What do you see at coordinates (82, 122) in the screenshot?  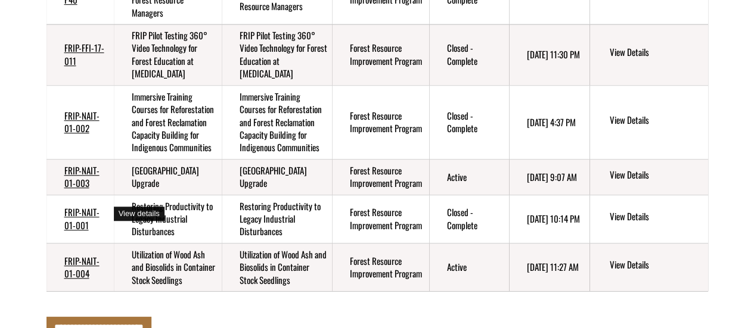 I see `a: FRIP-NAIT-01-002` at bounding box center [82, 122].